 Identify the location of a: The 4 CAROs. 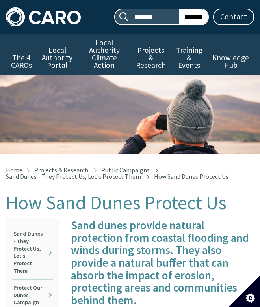
(21, 62).